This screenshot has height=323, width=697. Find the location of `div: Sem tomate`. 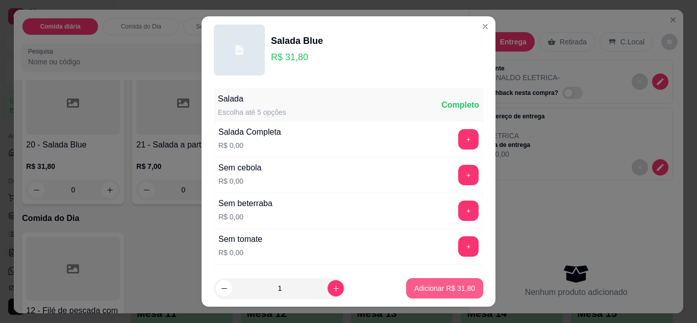

div: Sem tomate is located at coordinates (240, 239).